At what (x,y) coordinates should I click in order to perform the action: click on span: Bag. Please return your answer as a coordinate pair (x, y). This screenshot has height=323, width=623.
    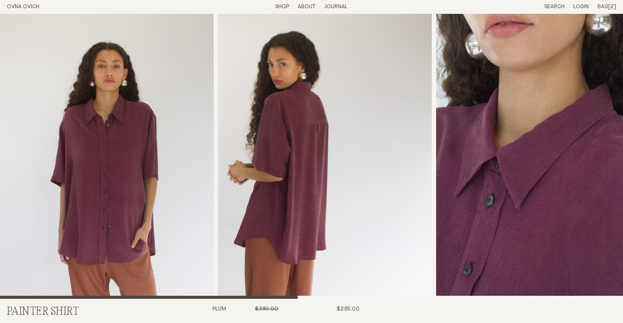
    Looking at the image, I should click on (603, 6).